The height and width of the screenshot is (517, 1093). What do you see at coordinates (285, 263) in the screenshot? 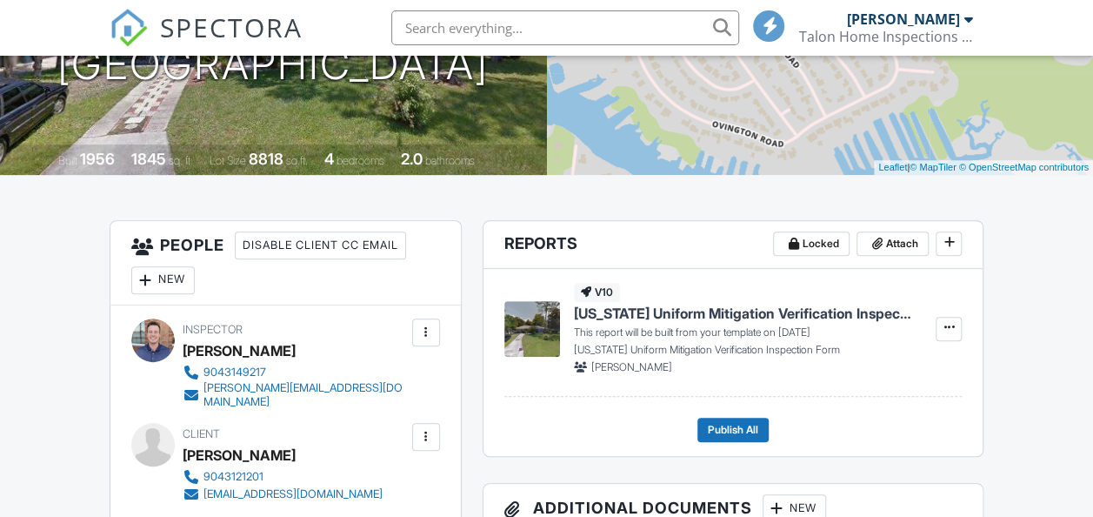
I see `h3: People` at bounding box center [285, 263].